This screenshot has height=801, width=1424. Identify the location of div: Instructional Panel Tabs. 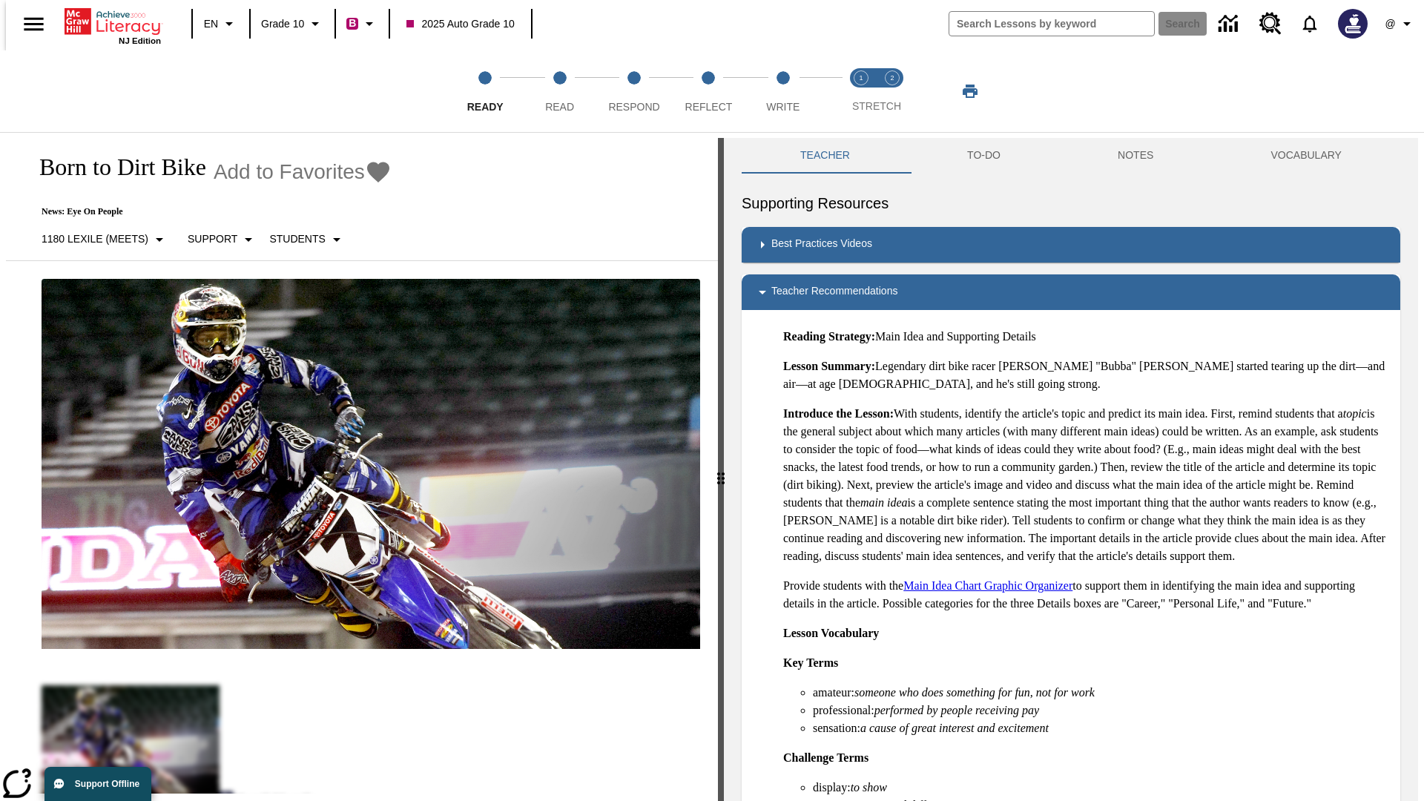
(1071, 156).